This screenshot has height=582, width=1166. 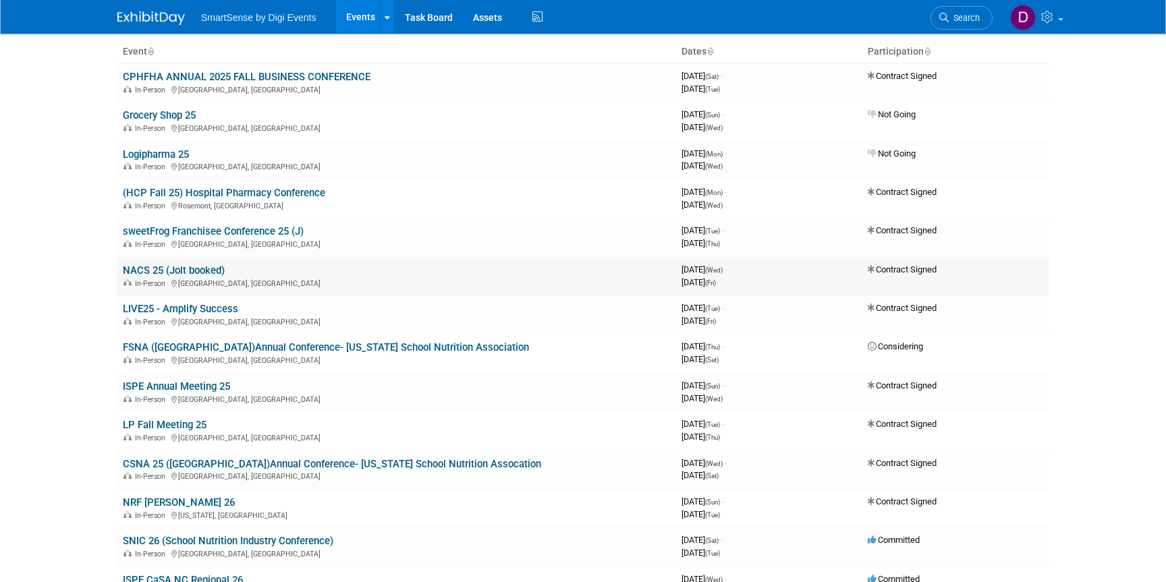 What do you see at coordinates (228, 541) in the screenshot?
I see `a: SNIC 26 (School Nutrition Industry Conference)` at bounding box center [228, 541].